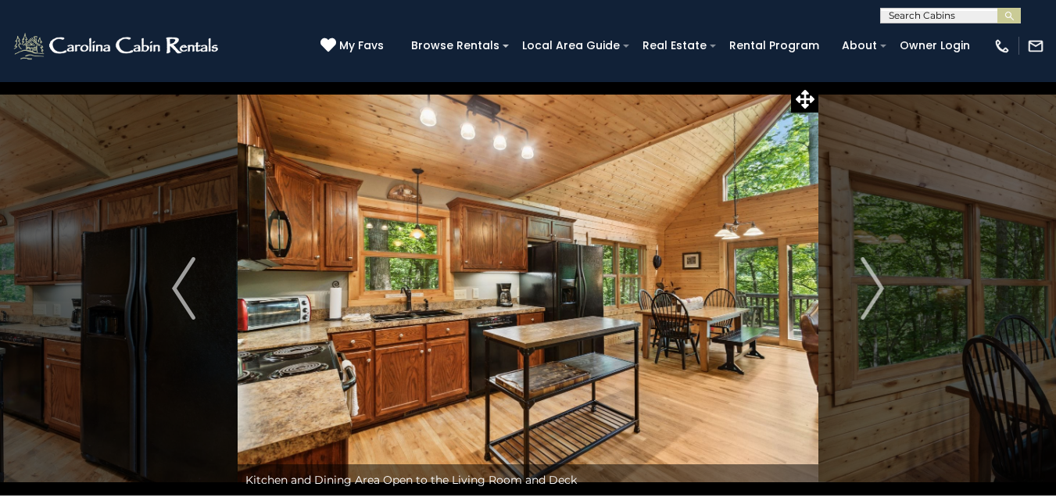 This screenshot has width=1056, height=501. I want to click on a: About, so click(859, 45).